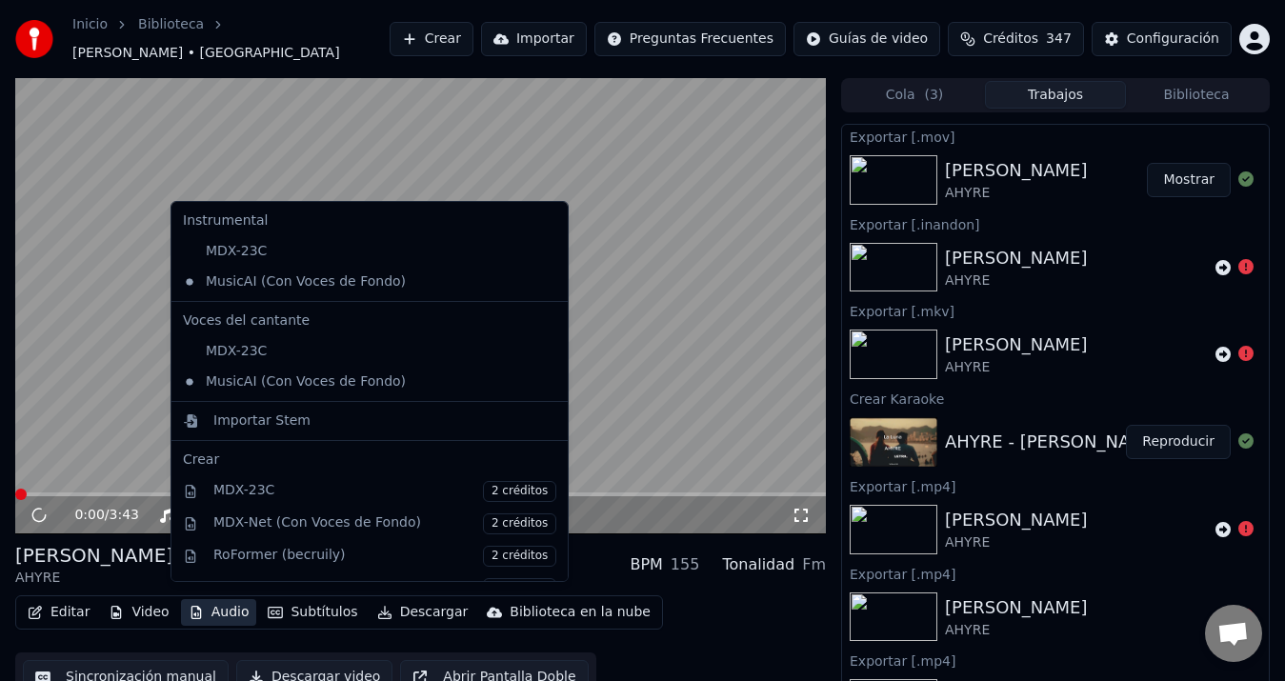  Describe the element at coordinates (230, 39) in the screenshot. I see `nav: breadcrumb` at that location.